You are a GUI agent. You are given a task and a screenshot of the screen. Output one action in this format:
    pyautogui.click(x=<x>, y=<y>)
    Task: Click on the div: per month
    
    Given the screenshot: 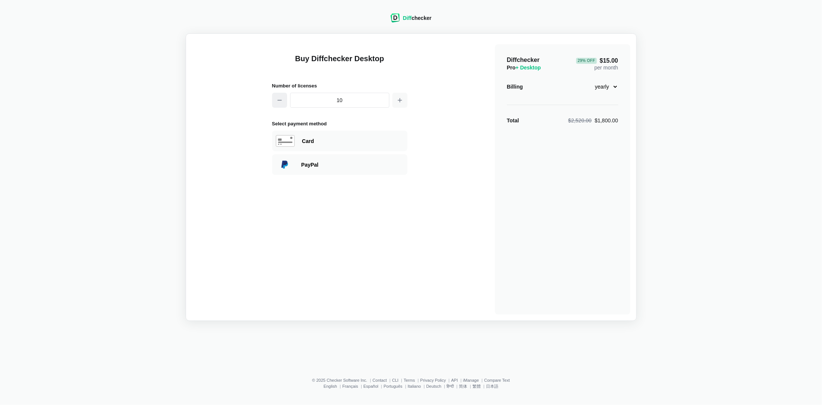 What is the action you would take?
    pyautogui.click(x=597, y=64)
    